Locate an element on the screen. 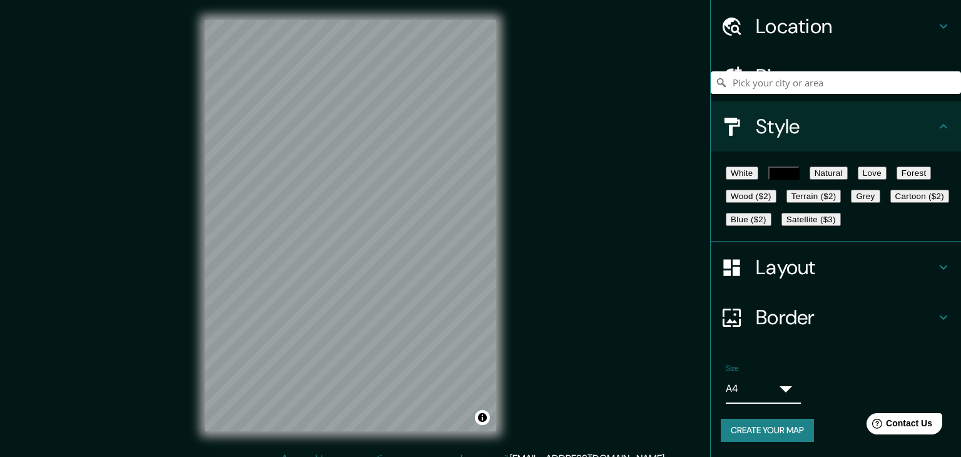 The image size is (961, 457). span: Contact Us is located at coordinates (59, 15).